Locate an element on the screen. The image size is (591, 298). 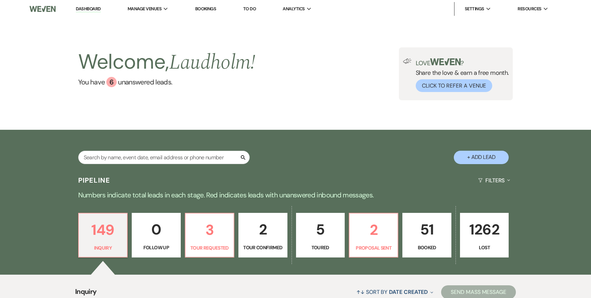
span: Laudholm ! is located at coordinates (212, 62).